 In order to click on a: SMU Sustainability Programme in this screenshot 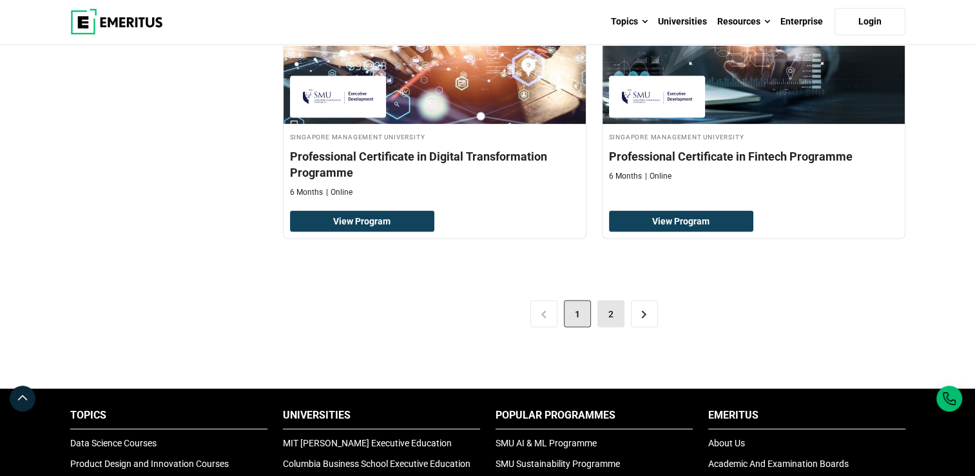, I will do `click(558, 463)`.